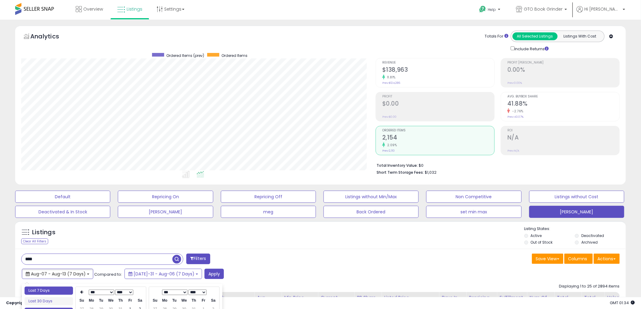  I want to click on label: Active, so click(536, 236).